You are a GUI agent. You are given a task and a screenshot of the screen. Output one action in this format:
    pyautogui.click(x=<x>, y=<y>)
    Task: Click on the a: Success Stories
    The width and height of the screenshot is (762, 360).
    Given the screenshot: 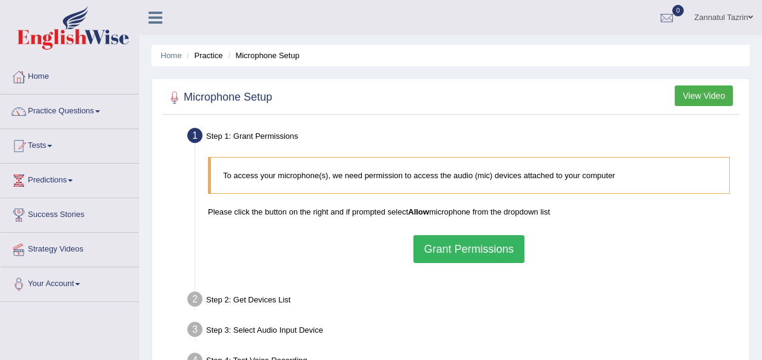 What is the action you would take?
    pyautogui.click(x=70, y=213)
    